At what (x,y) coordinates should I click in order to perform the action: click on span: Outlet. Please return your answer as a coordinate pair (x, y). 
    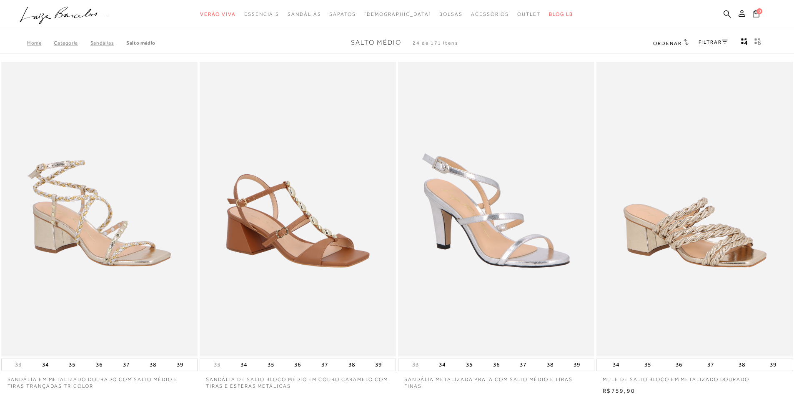
    Looking at the image, I should click on (529, 14).